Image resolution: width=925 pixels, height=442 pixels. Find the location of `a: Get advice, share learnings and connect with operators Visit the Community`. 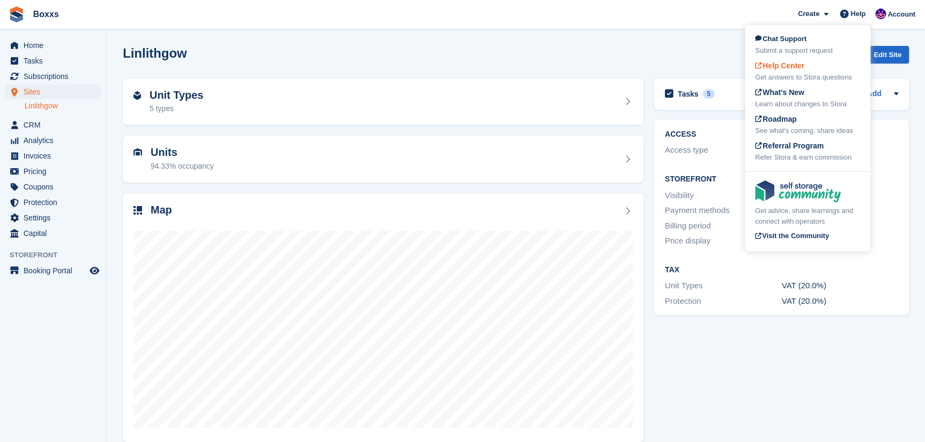

a: Get advice, share learnings and connect with operators Visit the Community is located at coordinates (808, 212).